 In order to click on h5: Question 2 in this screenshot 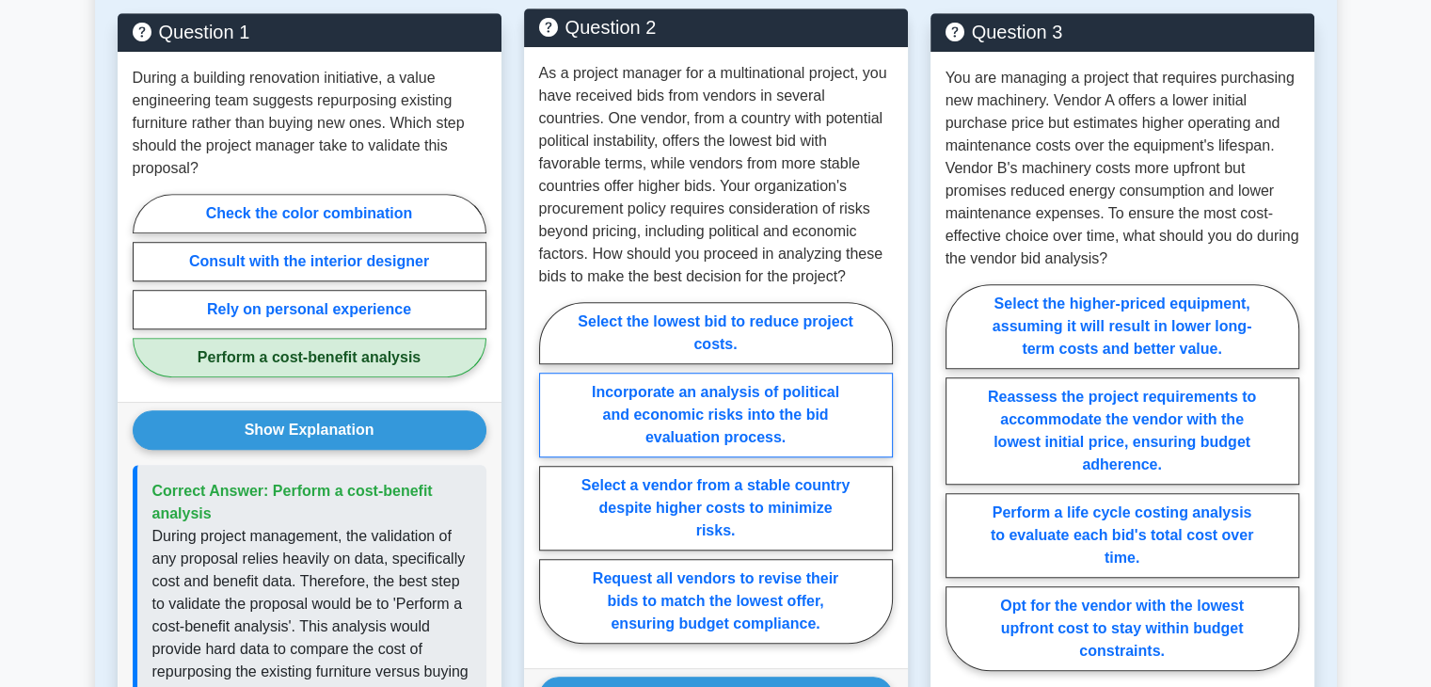, I will do `click(716, 27)`.